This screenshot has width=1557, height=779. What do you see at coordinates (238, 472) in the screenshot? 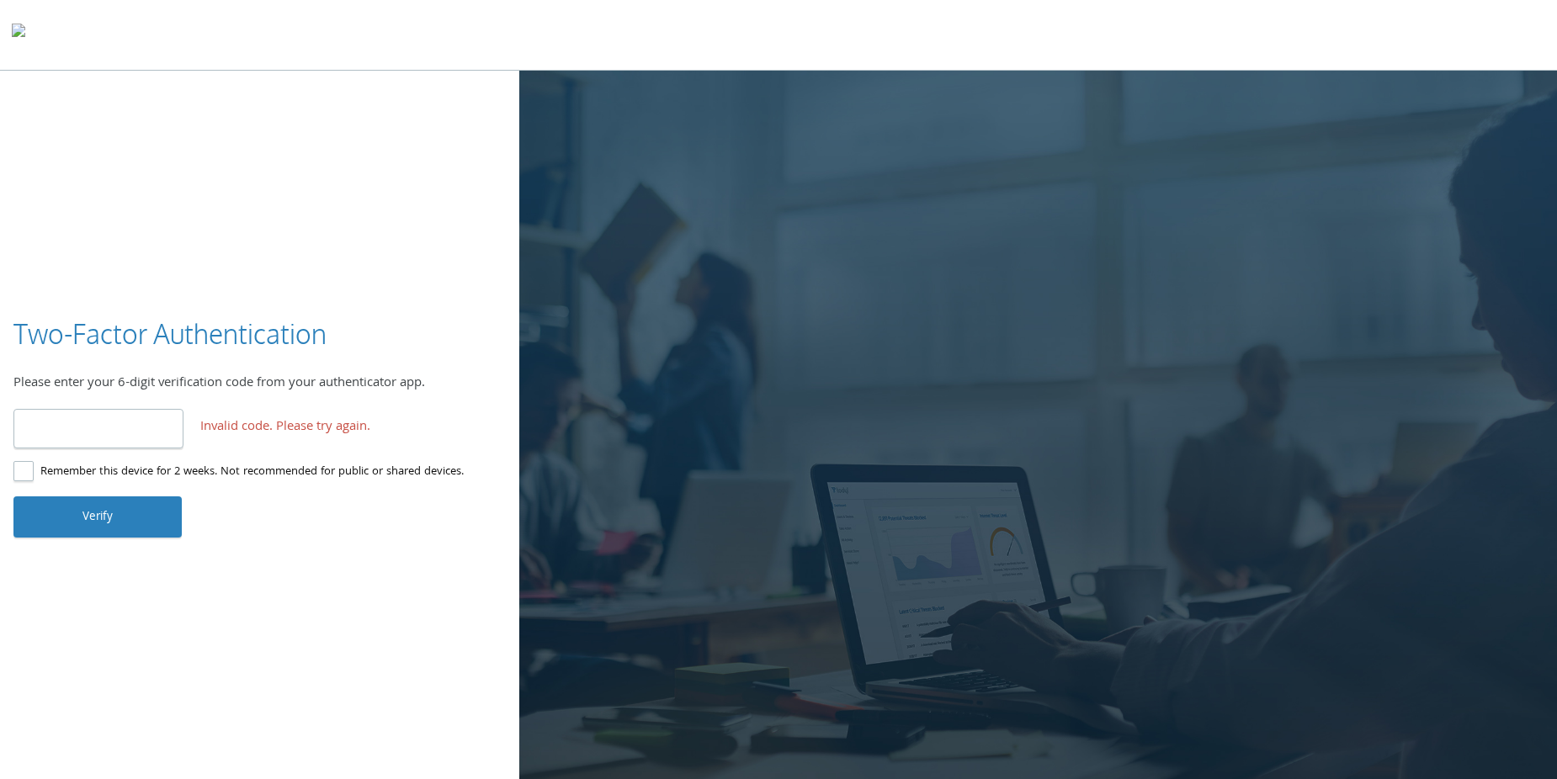
I see `label: Remember this device for 2 weeks. Not recommended for public or shared devices.` at bounding box center [238, 472].